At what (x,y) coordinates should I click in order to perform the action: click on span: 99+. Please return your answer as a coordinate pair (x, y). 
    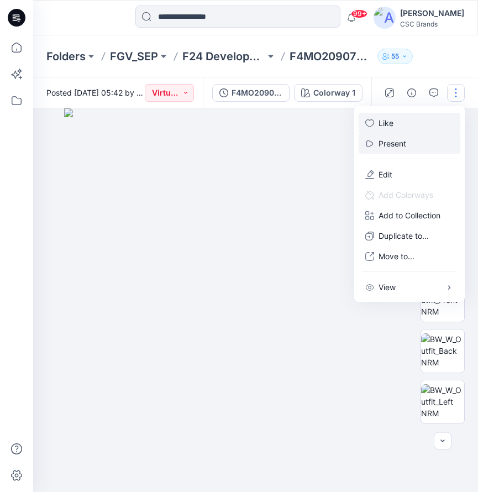
    Looking at the image, I should click on (359, 14).